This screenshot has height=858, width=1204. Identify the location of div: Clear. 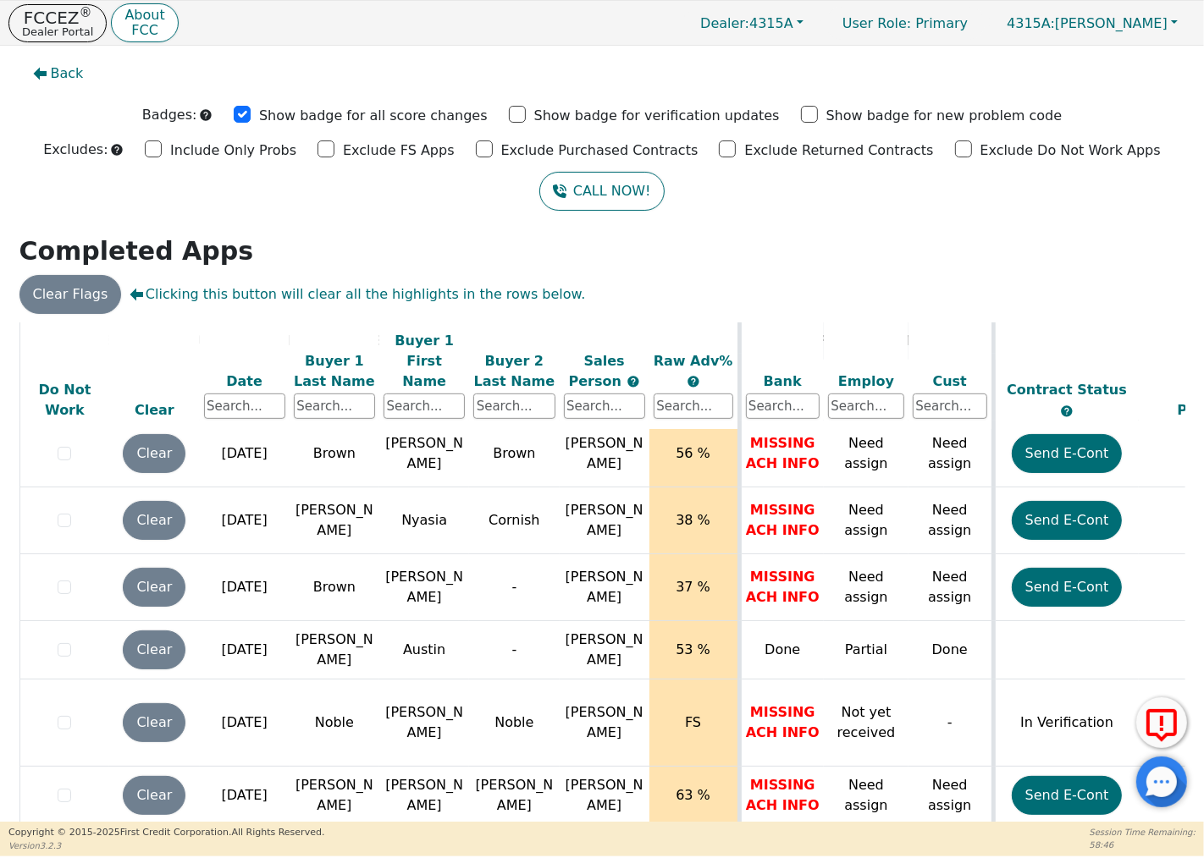
(154, 410).